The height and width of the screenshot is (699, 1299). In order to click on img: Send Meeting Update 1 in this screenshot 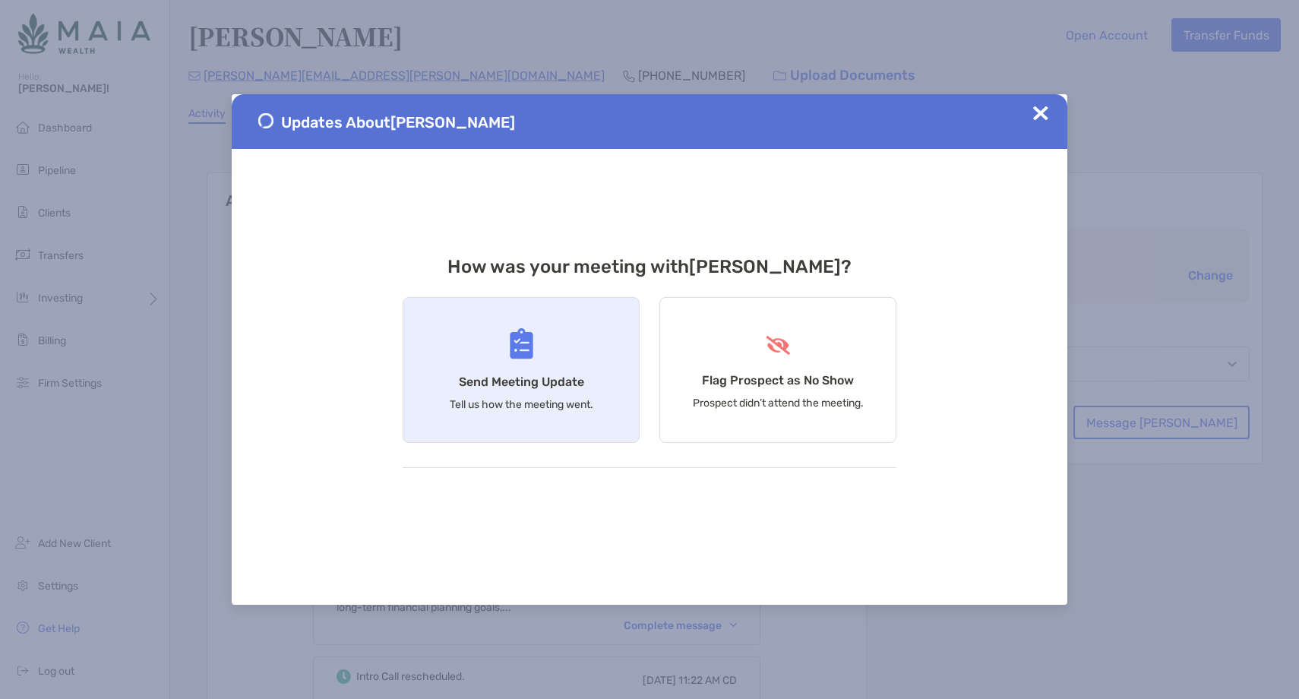, I will do `click(266, 121)`.